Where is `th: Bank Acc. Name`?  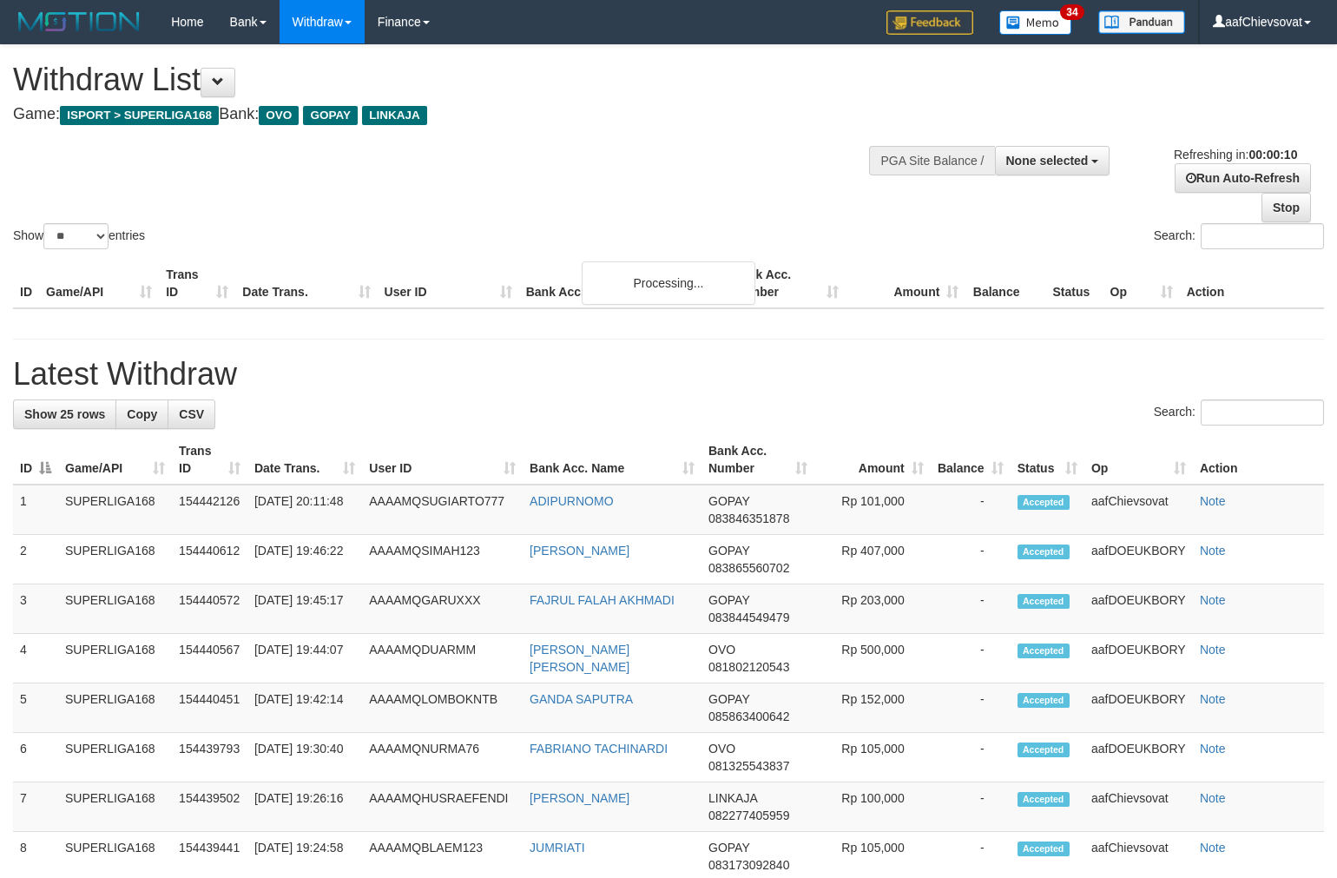
th: Bank Acc. Name is located at coordinates (623, 283).